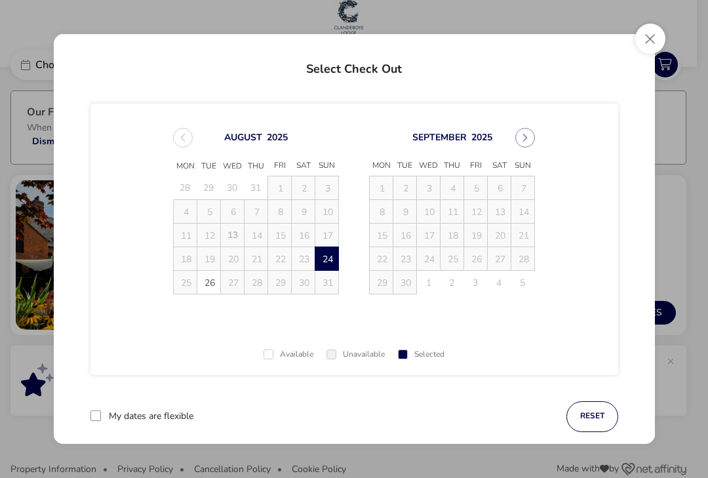  Describe the element at coordinates (525, 138) in the screenshot. I see `button: Next Month` at that location.